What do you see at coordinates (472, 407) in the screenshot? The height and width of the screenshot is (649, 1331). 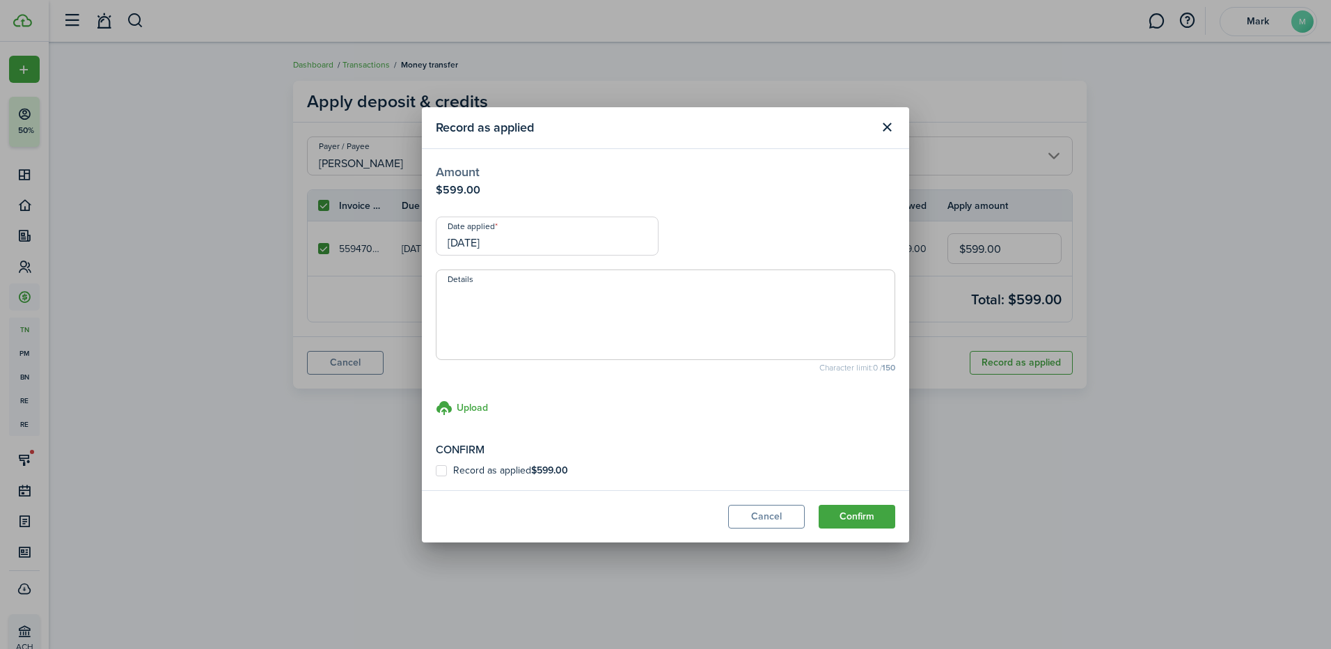 I see `h3: Upload` at bounding box center [472, 407].